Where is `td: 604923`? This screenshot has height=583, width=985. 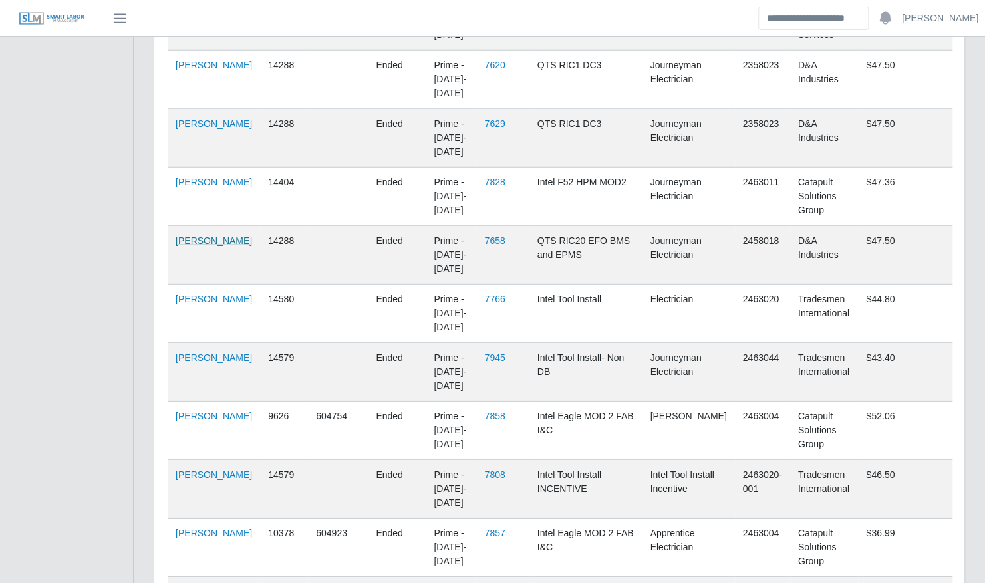
td: 604923 is located at coordinates (338, 548).